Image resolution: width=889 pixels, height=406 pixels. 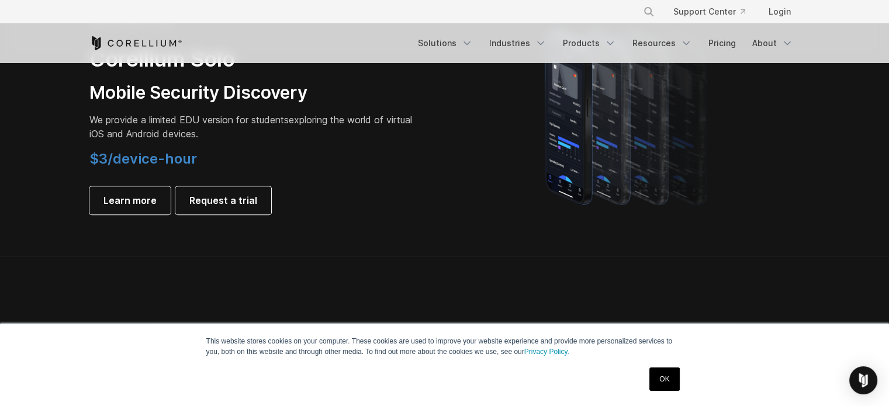 What do you see at coordinates (253, 93) in the screenshot?
I see `h3: Mobile Security Discovery` at bounding box center [253, 93].